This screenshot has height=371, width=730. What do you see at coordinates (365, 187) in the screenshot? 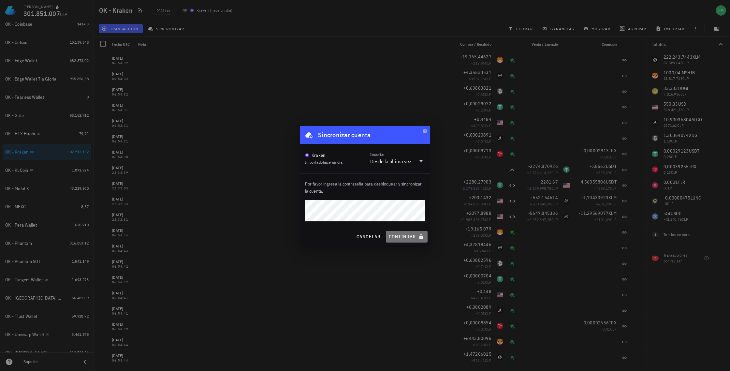
I see `p: Por favor ingresa la contraseña para desbloquear y sincronizar la cuenta.` at bounding box center [365, 187].